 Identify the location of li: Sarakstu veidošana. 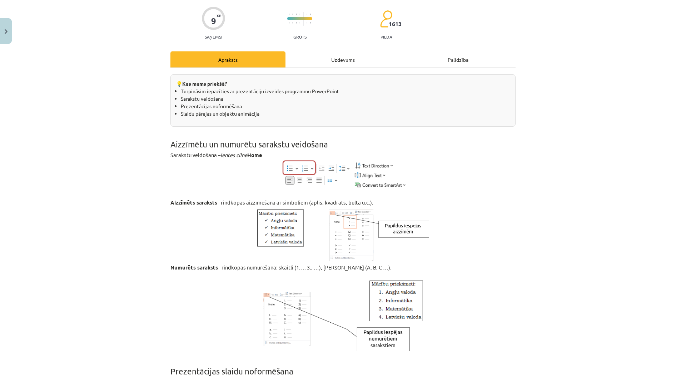
(345, 99).